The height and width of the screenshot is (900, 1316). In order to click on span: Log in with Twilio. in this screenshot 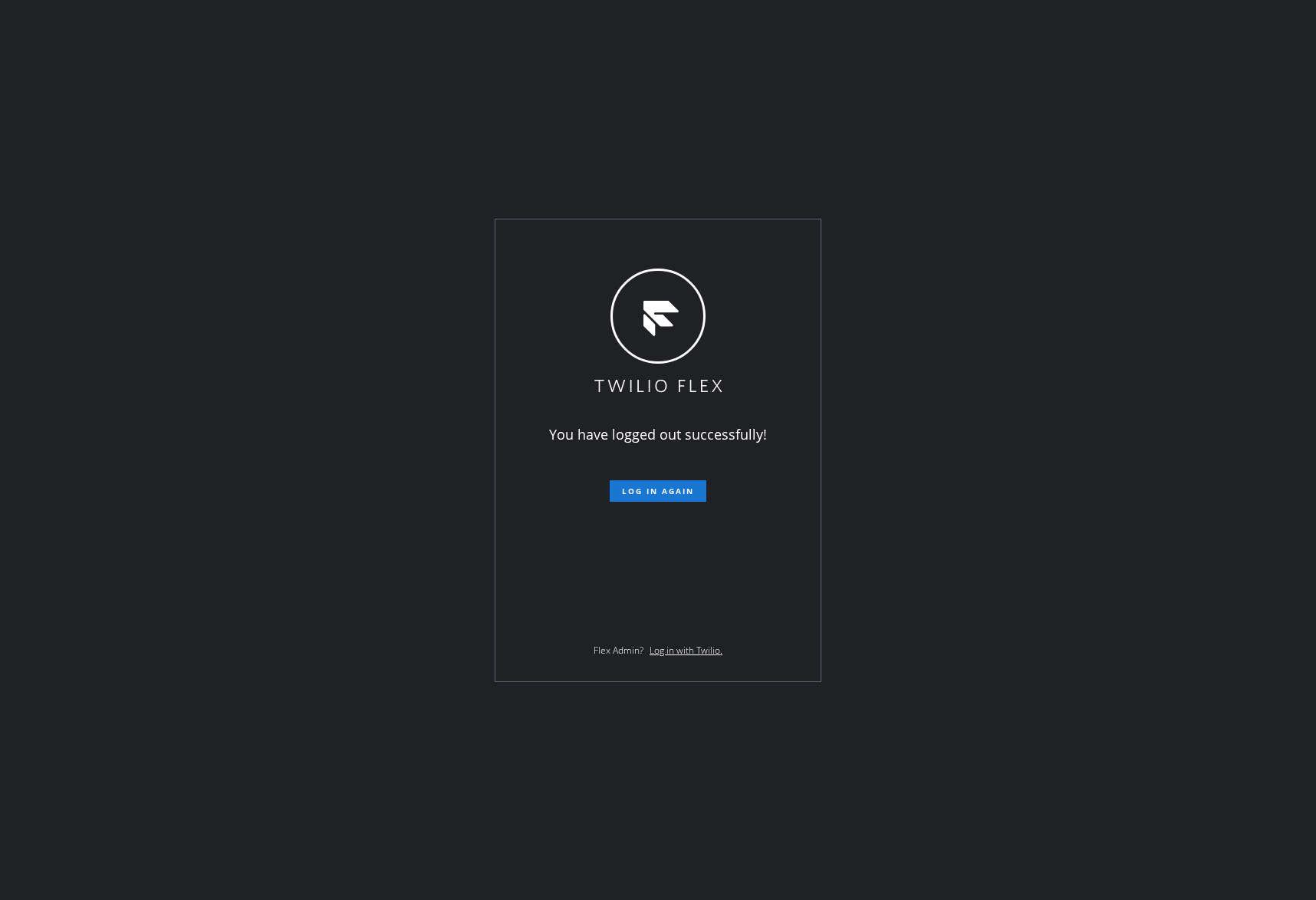, I will do `click(686, 650)`.